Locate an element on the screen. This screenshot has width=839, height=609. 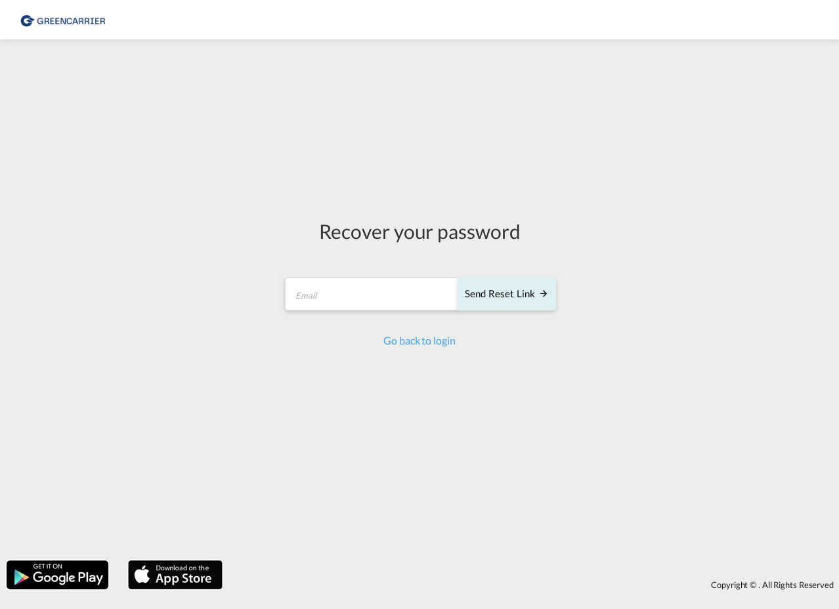
img: 1378a7308afe11ef83610d9e779c6b34.png is located at coordinates (64, 20).